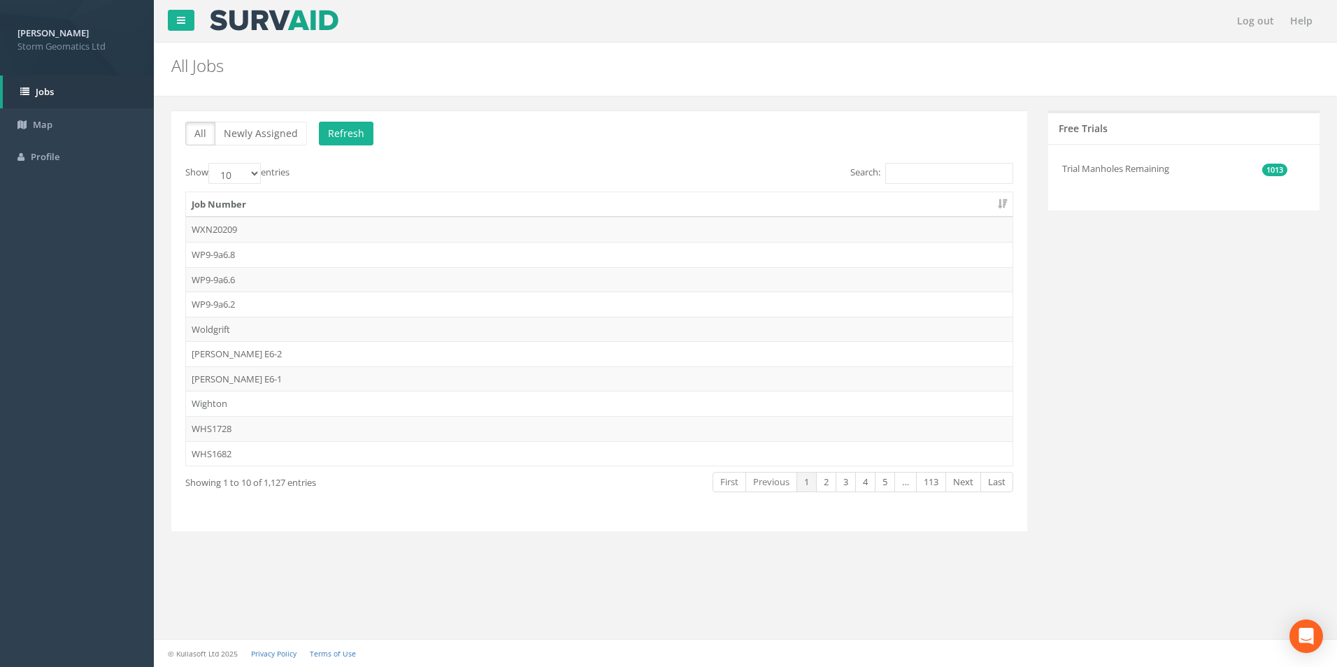  Describe the element at coordinates (865, 482) in the screenshot. I see `a: 4` at that location.